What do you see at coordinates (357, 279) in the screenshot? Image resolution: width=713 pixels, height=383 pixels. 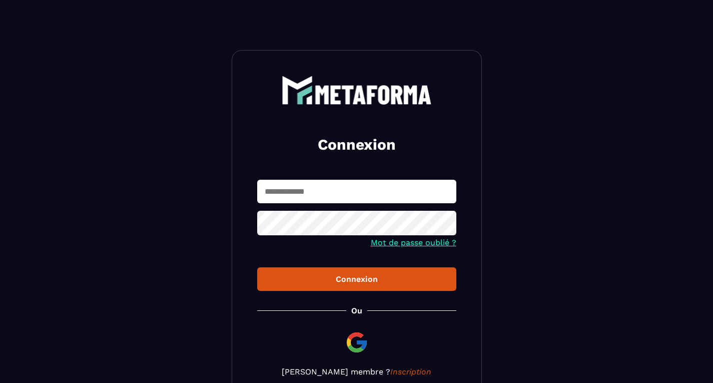 I see `div: Connexion` at bounding box center [357, 279].